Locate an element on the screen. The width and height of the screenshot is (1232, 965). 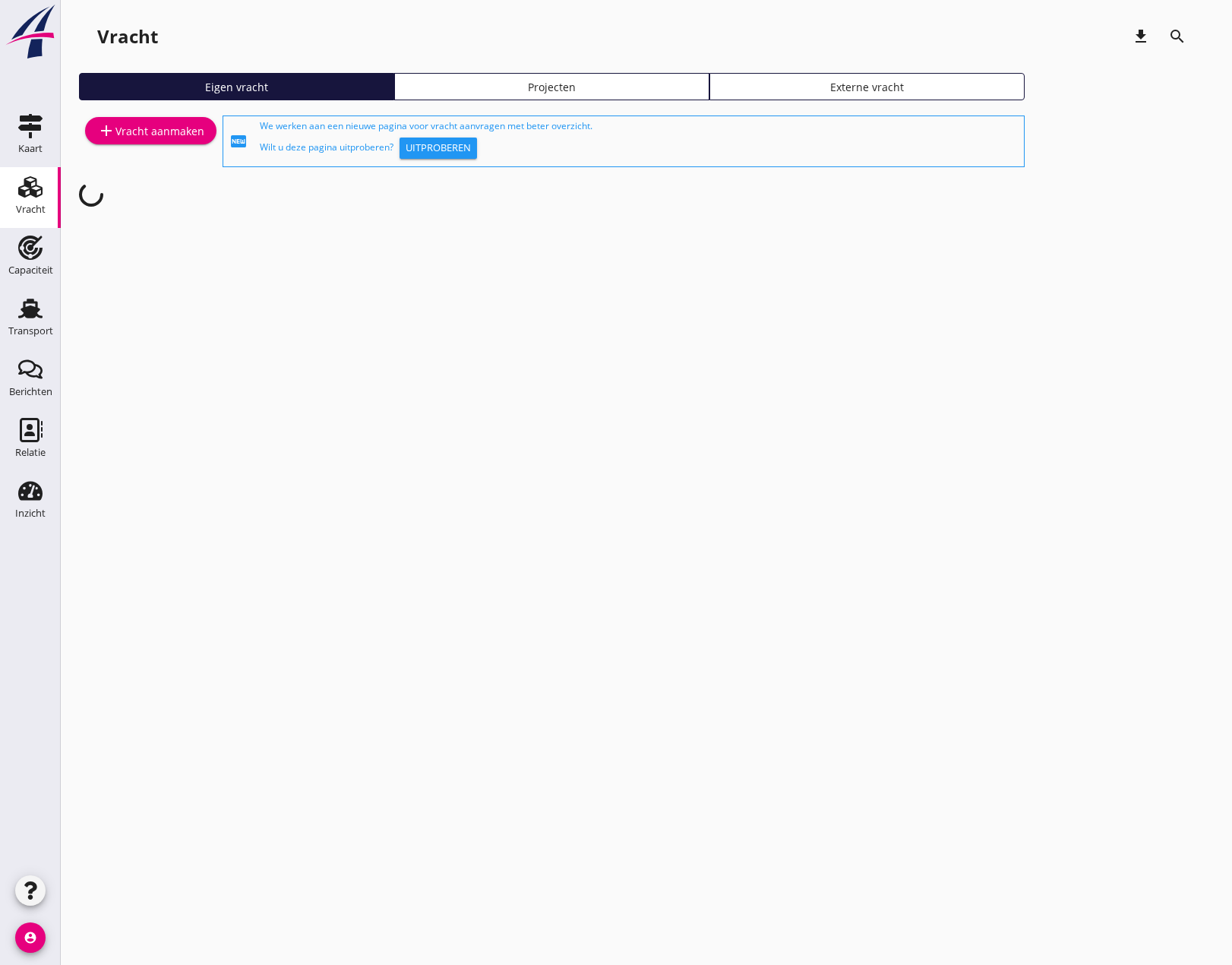
div: Projecten is located at coordinates (552, 87).